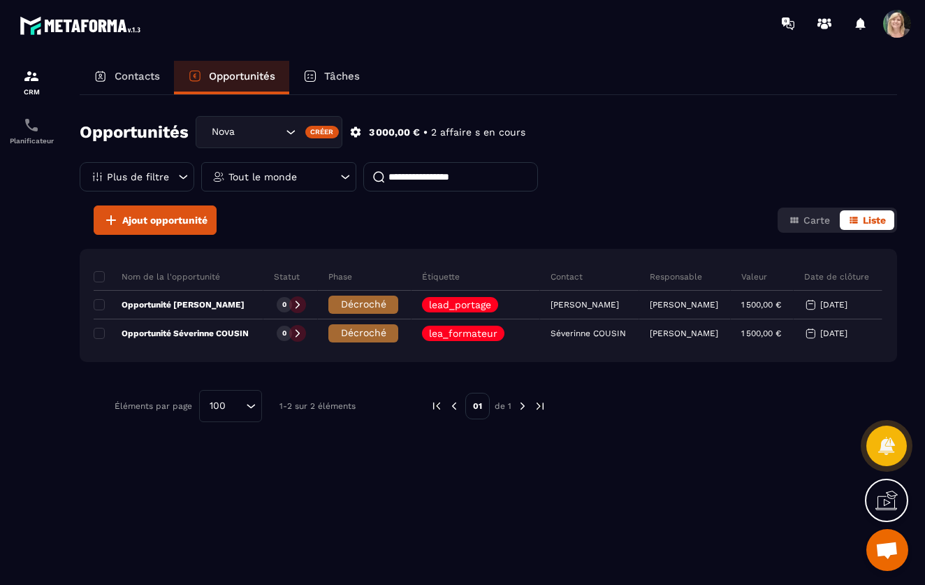 Image resolution: width=925 pixels, height=585 pixels. What do you see at coordinates (567, 277) in the screenshot?
I see `p: Contact` at bounding box center [567, 277].